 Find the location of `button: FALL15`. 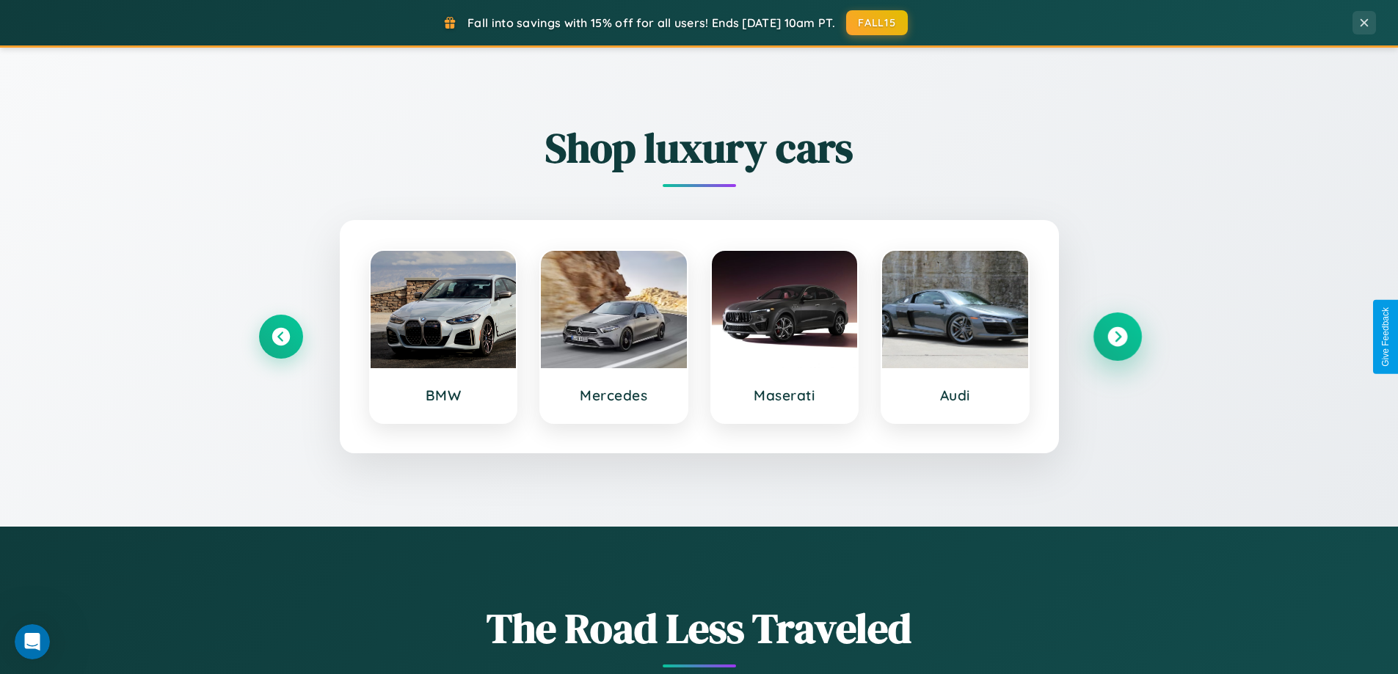

button: FALL15 is located at coordinates (877, 23).